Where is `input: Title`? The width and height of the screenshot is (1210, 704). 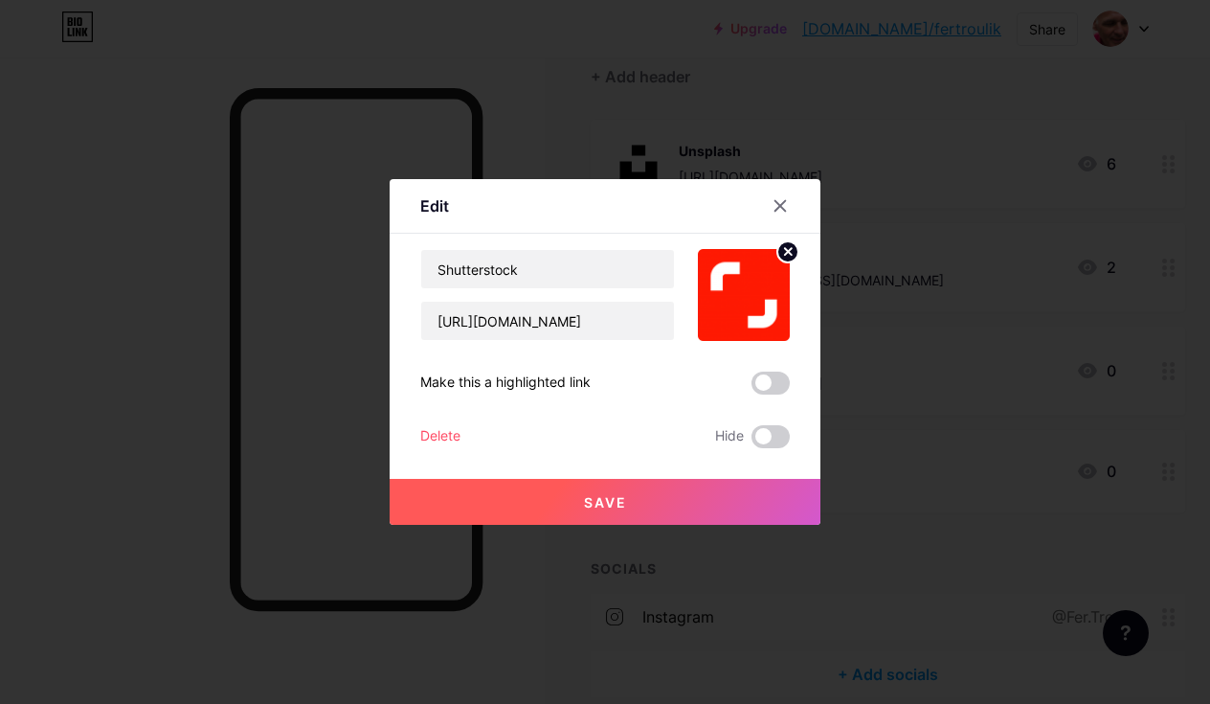
input: Title is located at coordinates (548, 269).